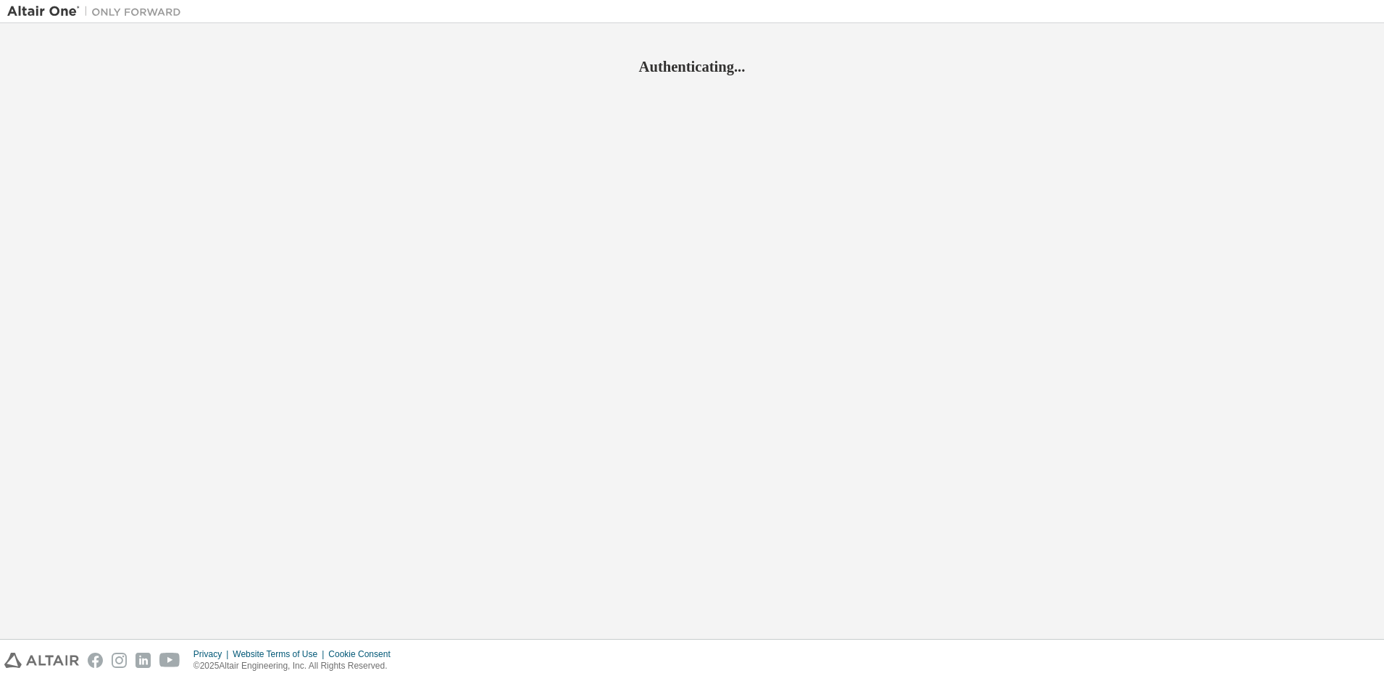  What do you see at coordinates (692, 67) in the screenshot?
I see `h2: Authenticating...` at bounding box center [692, 67].